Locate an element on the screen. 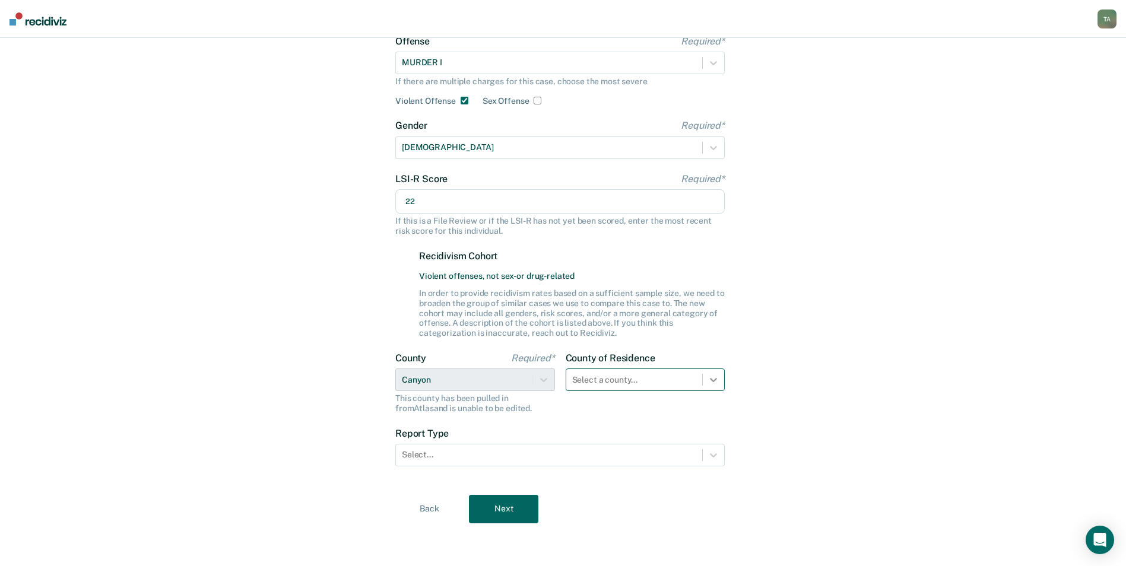  label: County is located at coordinates (475, 358).